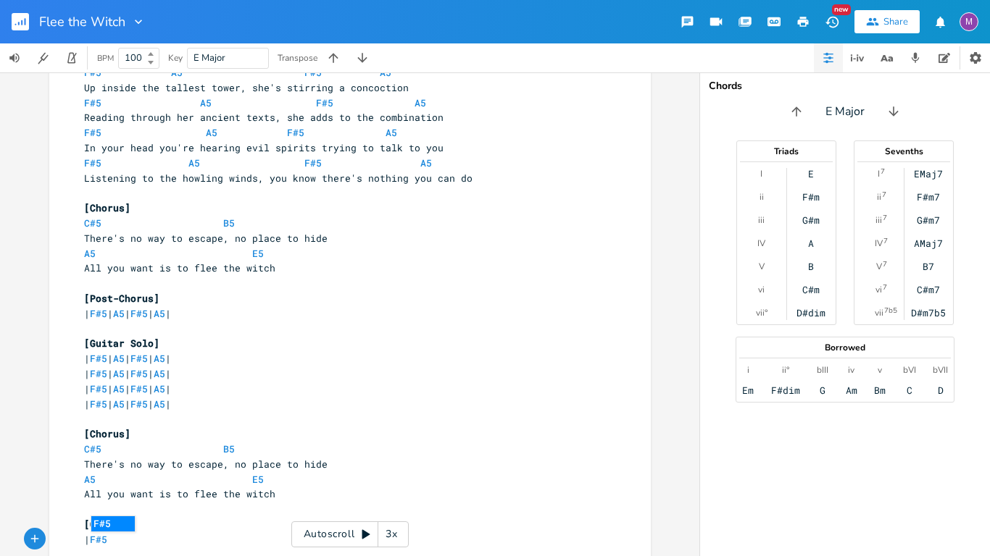 The image size is (990, 556). What do you see at coordinates (748, 391) in the screenshot?
I see `div: Em` at bounding box center [748, 391].